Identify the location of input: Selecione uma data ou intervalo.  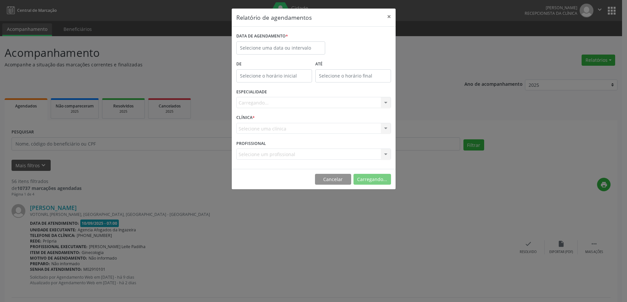
(281, 48).